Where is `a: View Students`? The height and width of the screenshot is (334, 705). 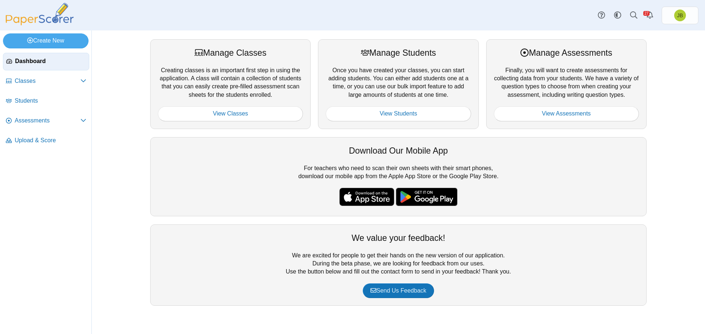
a: View Students is located at coordinates (398, 114).